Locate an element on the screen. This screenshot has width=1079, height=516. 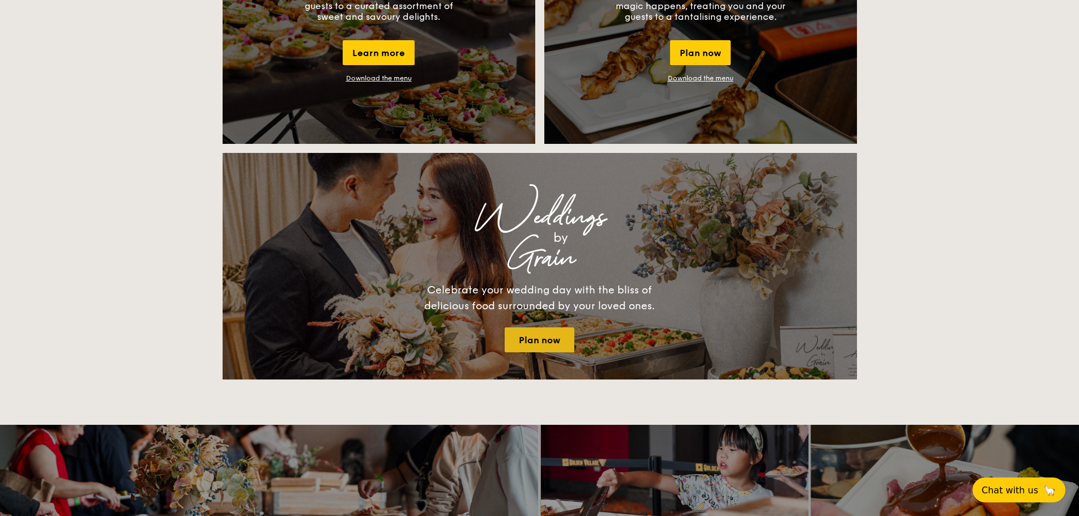
div: Grain is located at coordinates (540, 258).